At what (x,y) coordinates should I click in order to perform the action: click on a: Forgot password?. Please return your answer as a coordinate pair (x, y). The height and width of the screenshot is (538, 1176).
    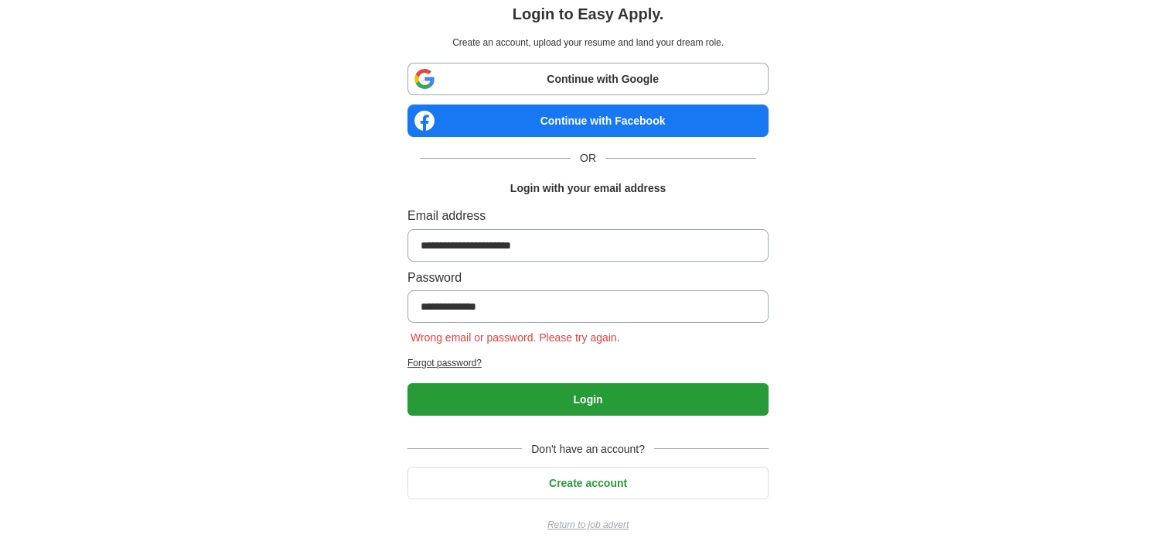
    Looking at the image, I should click on (588, 363).